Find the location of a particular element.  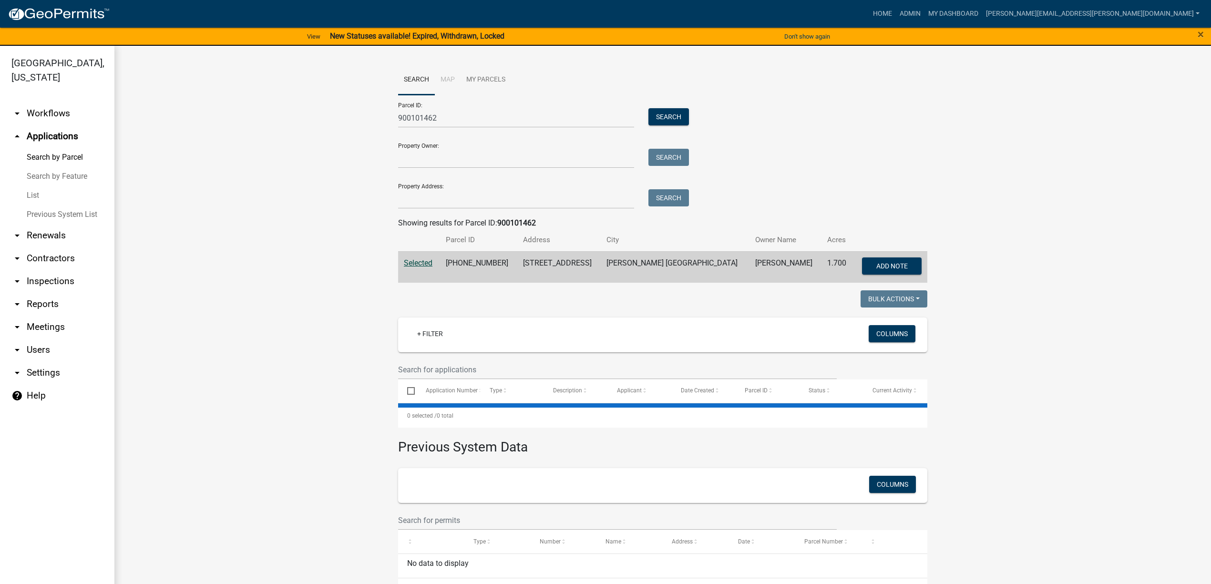

a: Home is located at coordinates (882, 14).